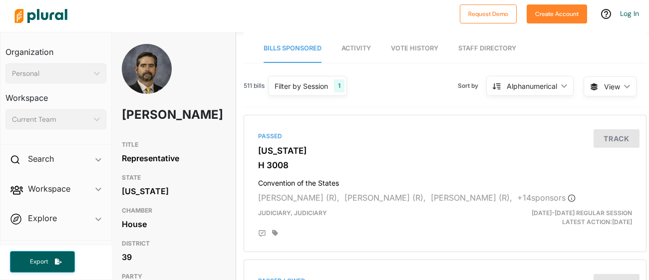  Describe the element at coordinates (292, 48) in the screenshot. I see `span: Bills Sponsored` at that location.